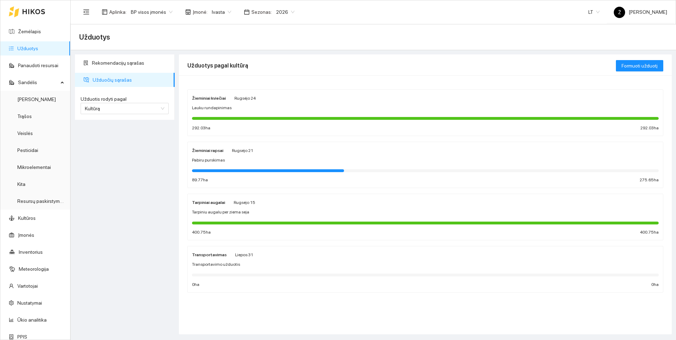  Describe the element at coordinates (38, 82) in the screenshot. I see `span: Sandėlis` at that location.